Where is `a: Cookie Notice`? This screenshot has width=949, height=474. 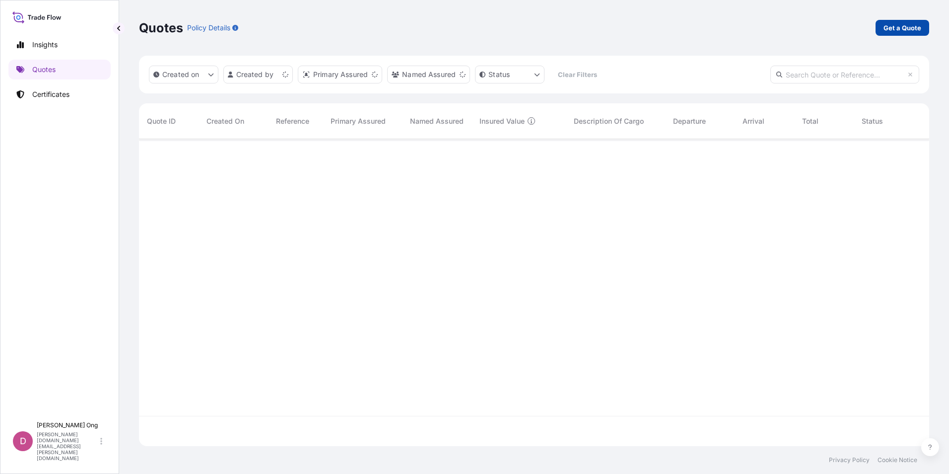 a: Cookie Notice is located at coordinates (898, 460).